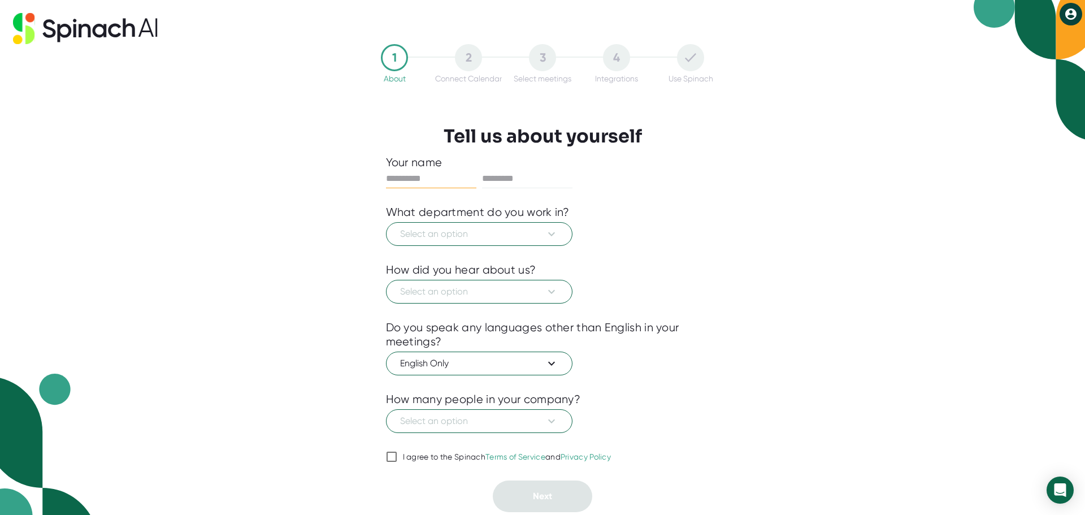  Describe the element at coordinates (616, 79) in the screenshot. I see `div: Integrations` at that location.